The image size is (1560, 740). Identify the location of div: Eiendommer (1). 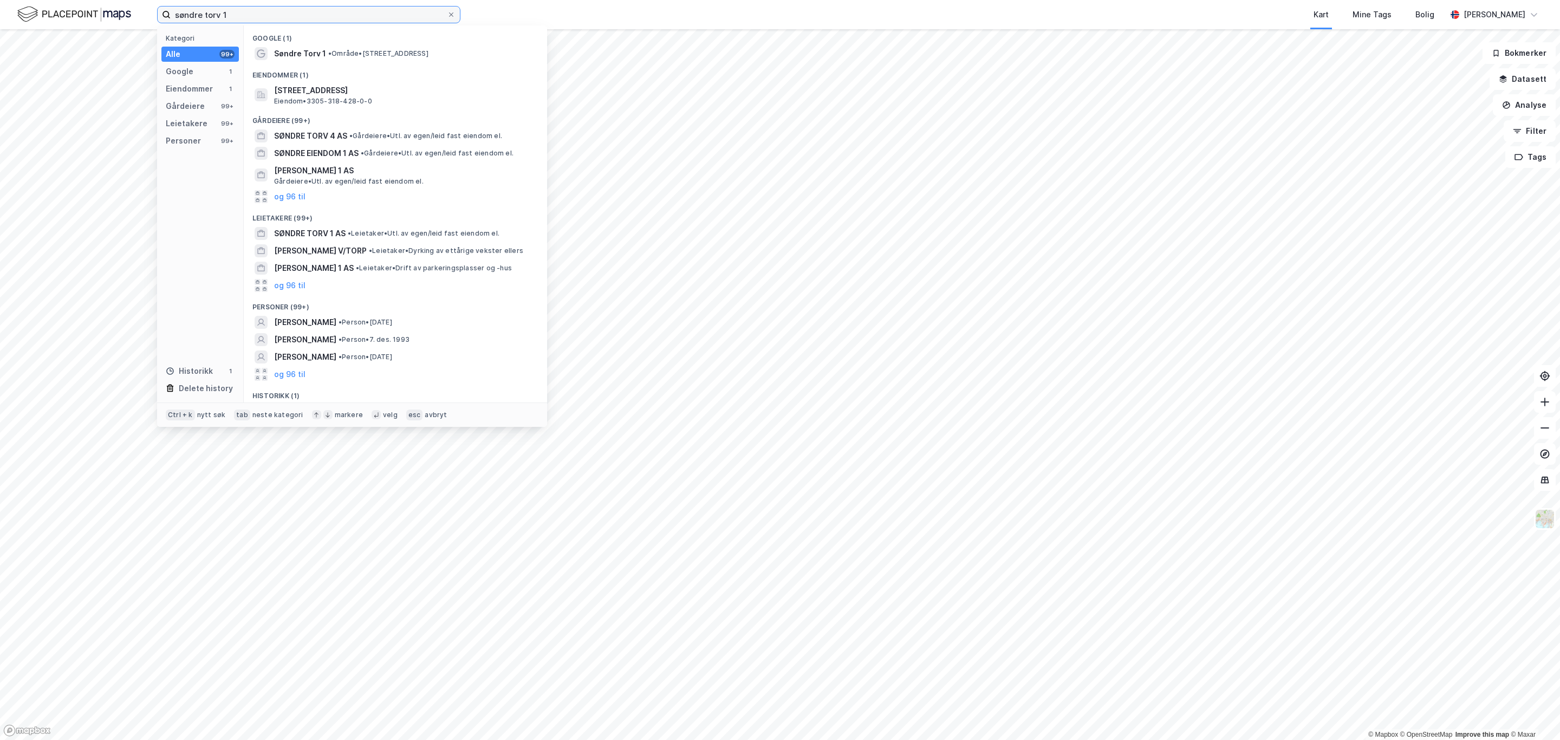
(395, 72).